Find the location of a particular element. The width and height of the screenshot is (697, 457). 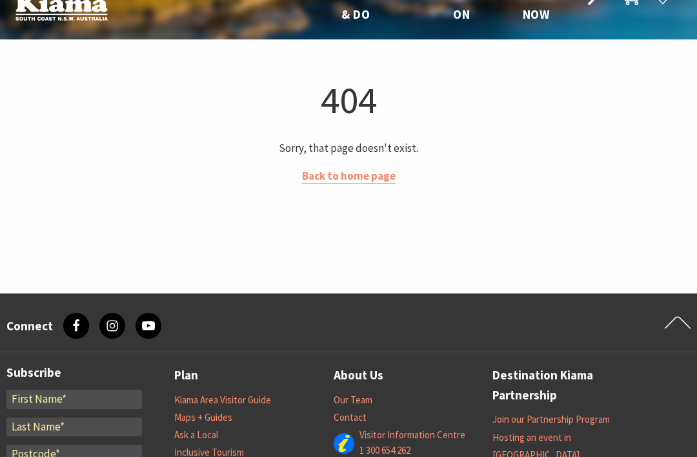

a: Contact is located at coordinates (350, 417).